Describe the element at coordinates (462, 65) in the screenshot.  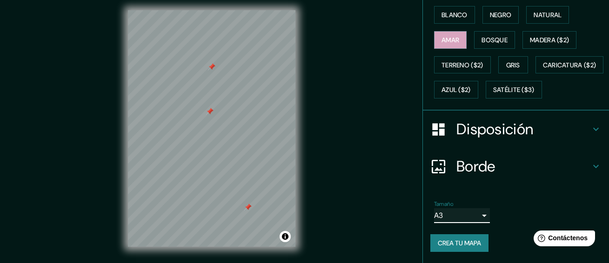
I see `font: Terreno ($2)` at that location.